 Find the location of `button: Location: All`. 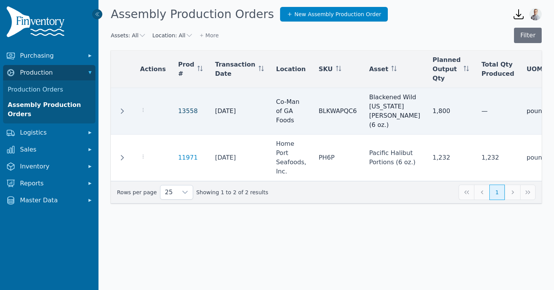

button: Location: All is located at coordinates (173, 35).